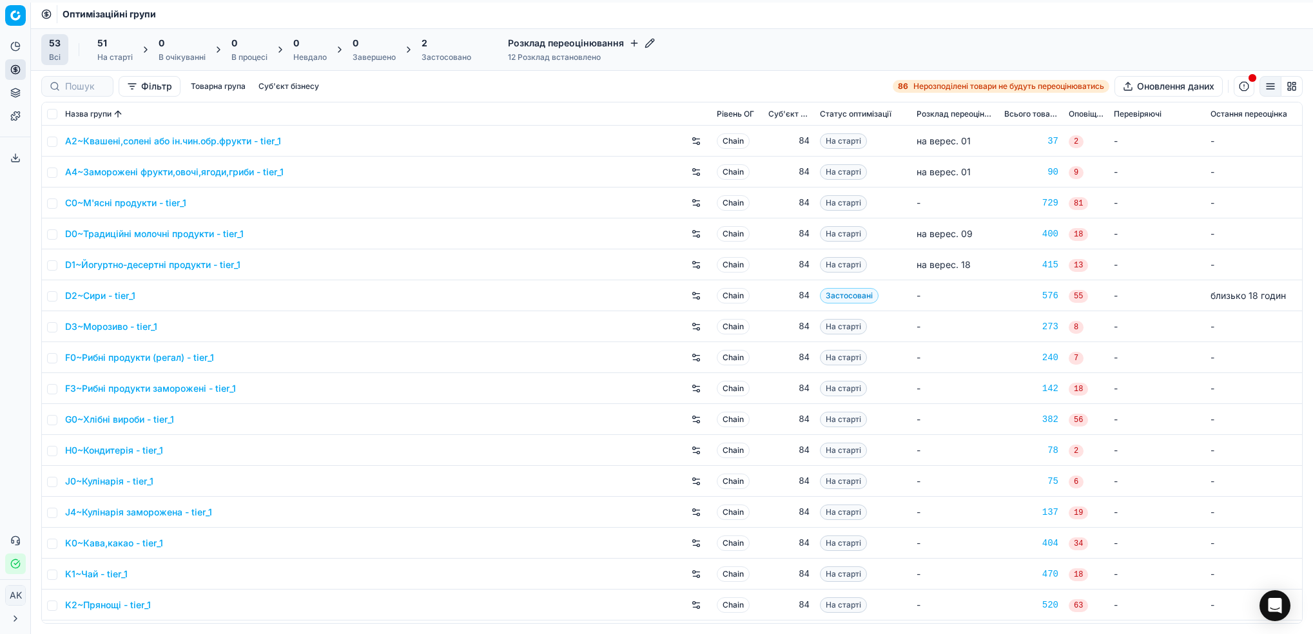 The width and height of the screenshot is (1313, 634). I want to click on div: 12 Розклад встановлено, so click(581, 57).